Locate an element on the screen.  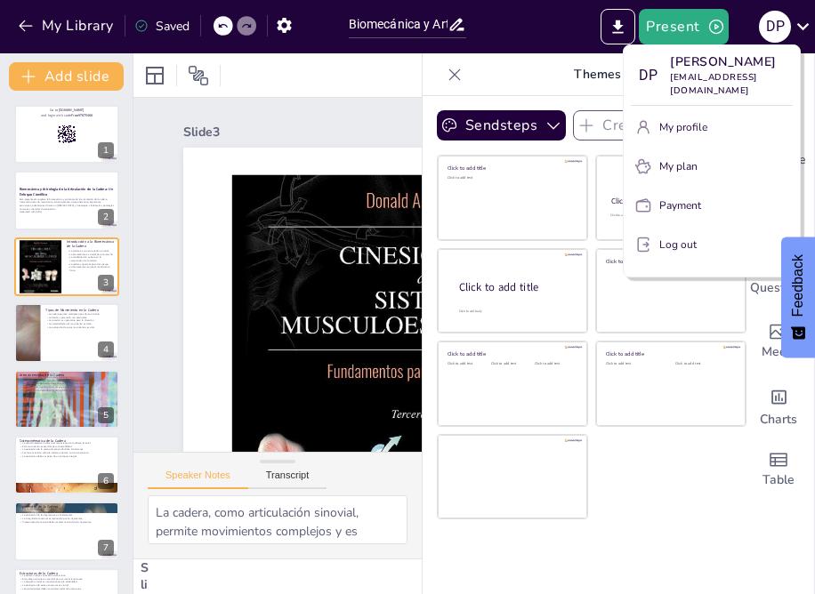
button: Log out is located at coordinates (712, 245).